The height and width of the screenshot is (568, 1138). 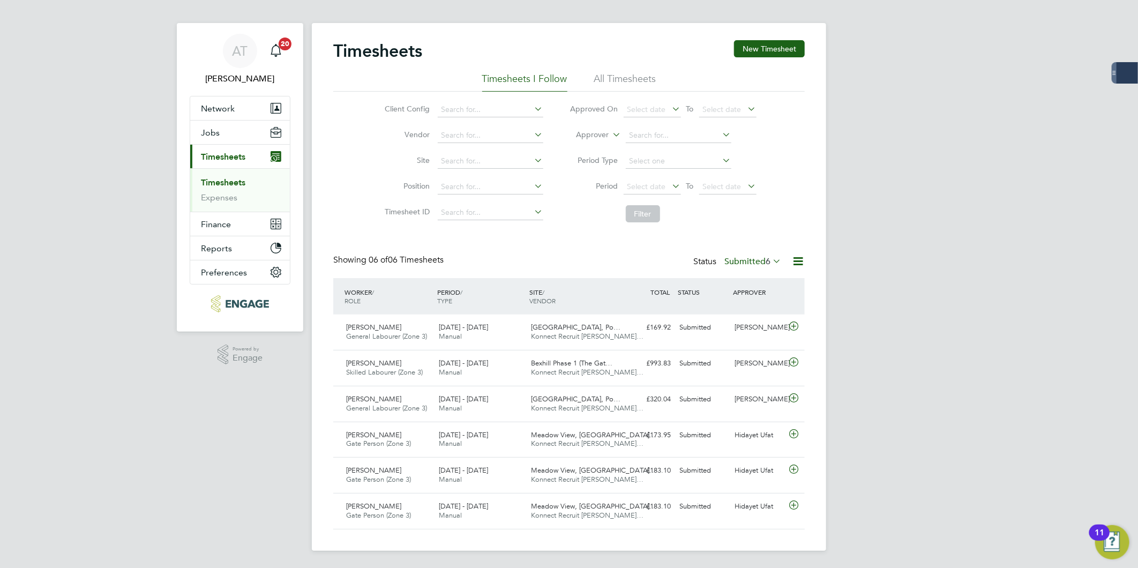 What do you see at coordinates (594, 186) in the screenshot?
I see `label: Period` at bounding box center [594, 186].